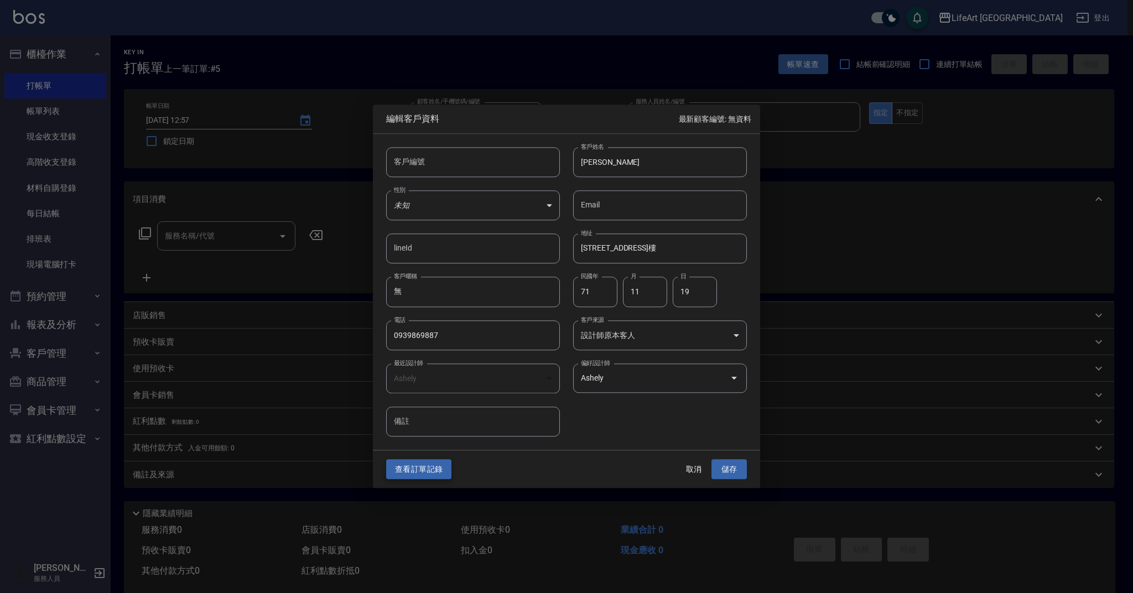  Describe the element at coordinates (473, 379) in the screenshot. I see `div: Ashely` at that location.